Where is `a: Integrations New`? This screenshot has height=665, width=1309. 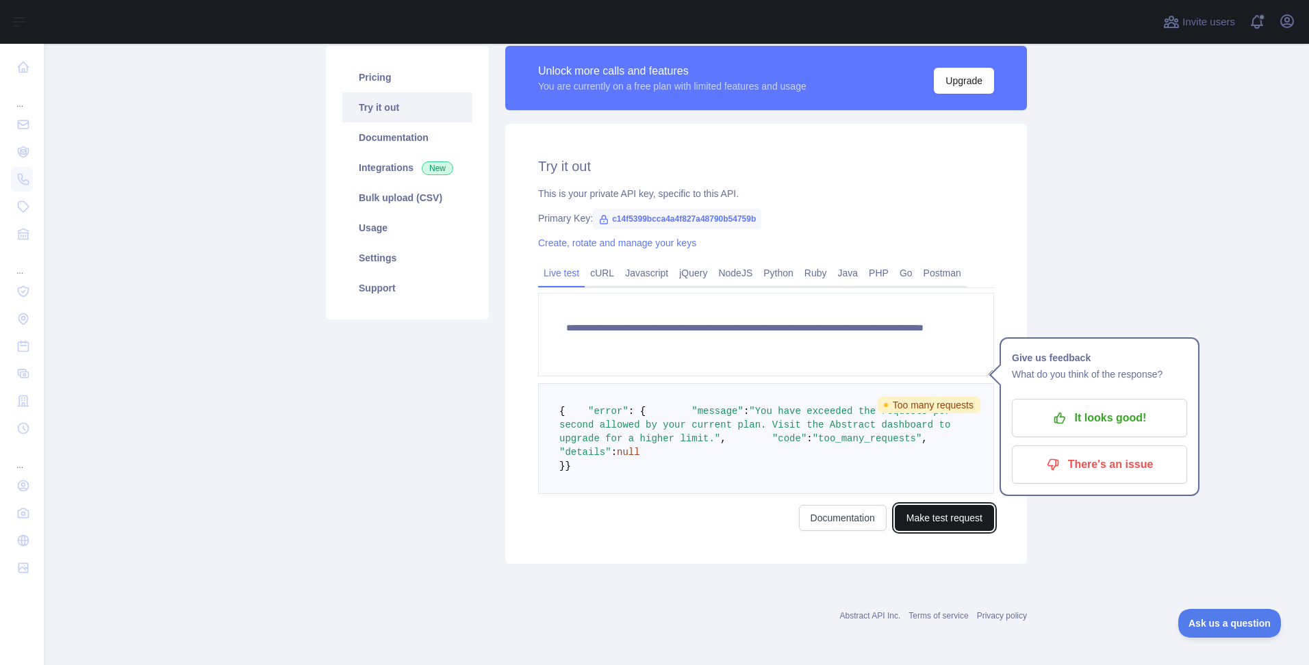
a: Integrations New is located at coordinates (407, 168).